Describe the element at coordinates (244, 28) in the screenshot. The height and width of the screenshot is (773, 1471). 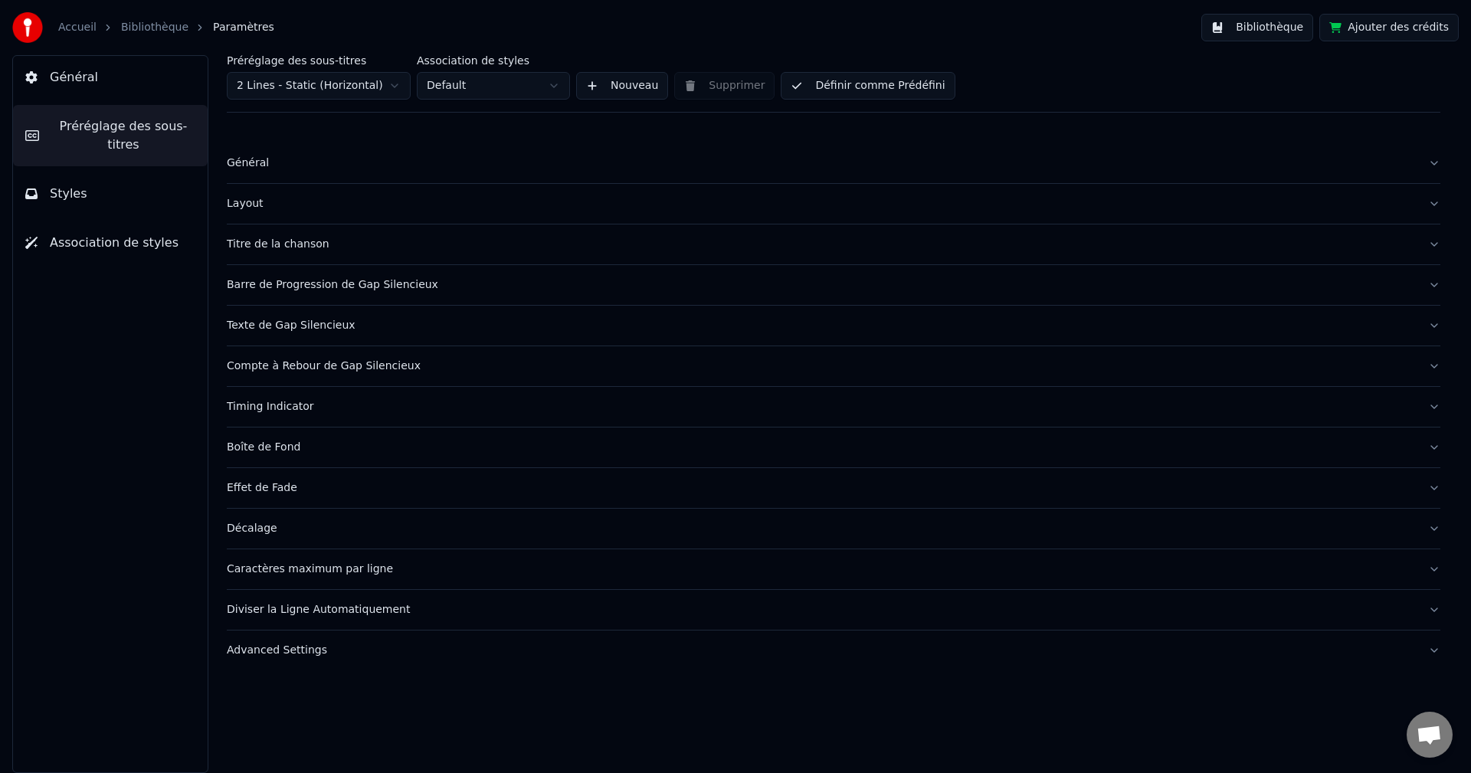
I see `span: Paramètres` at that location.